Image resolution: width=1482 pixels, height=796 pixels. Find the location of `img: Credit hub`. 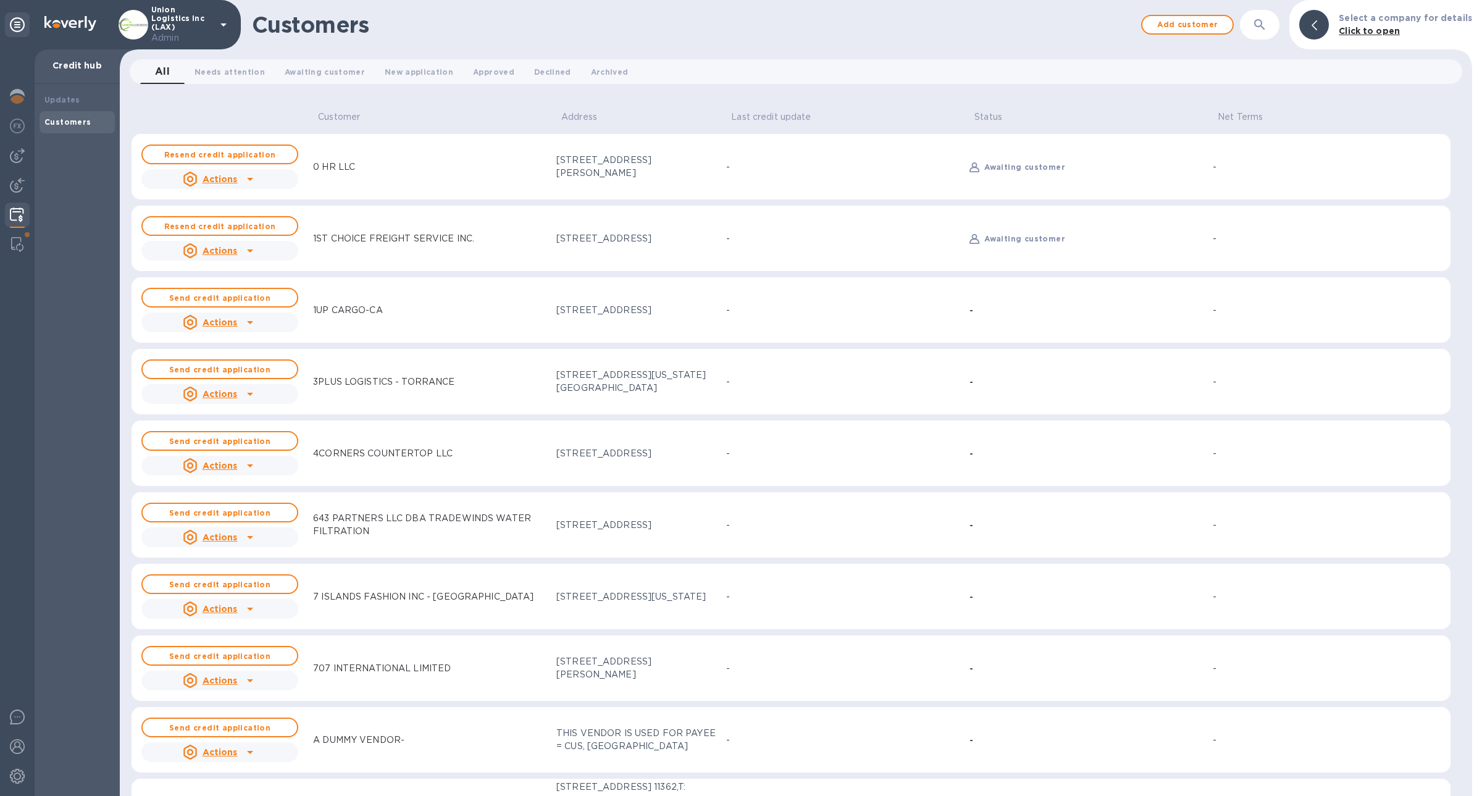

img: Credit hub is located at coordinates (17, 215).